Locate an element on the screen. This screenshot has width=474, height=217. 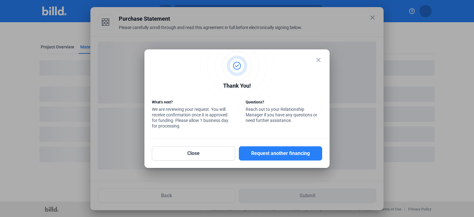
div: Thank You! is located at coordinates (237, 86).